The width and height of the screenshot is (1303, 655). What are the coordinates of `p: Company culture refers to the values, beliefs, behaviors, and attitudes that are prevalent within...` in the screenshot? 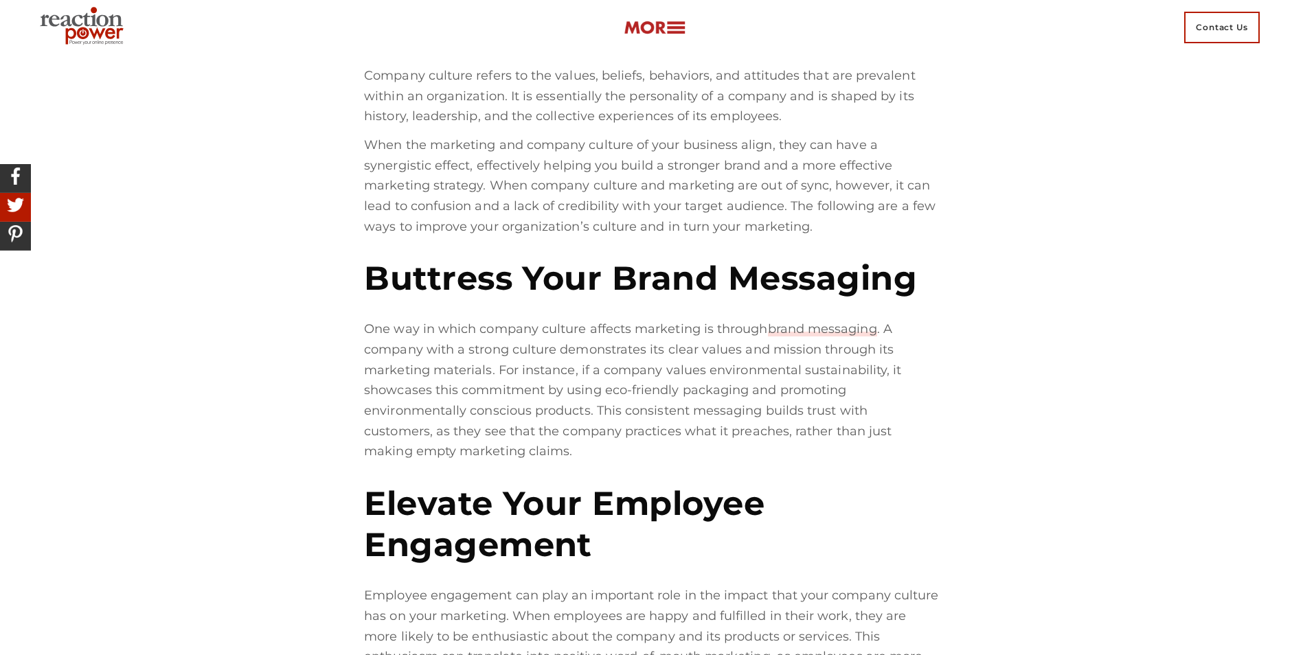 It's located at (651, 96).